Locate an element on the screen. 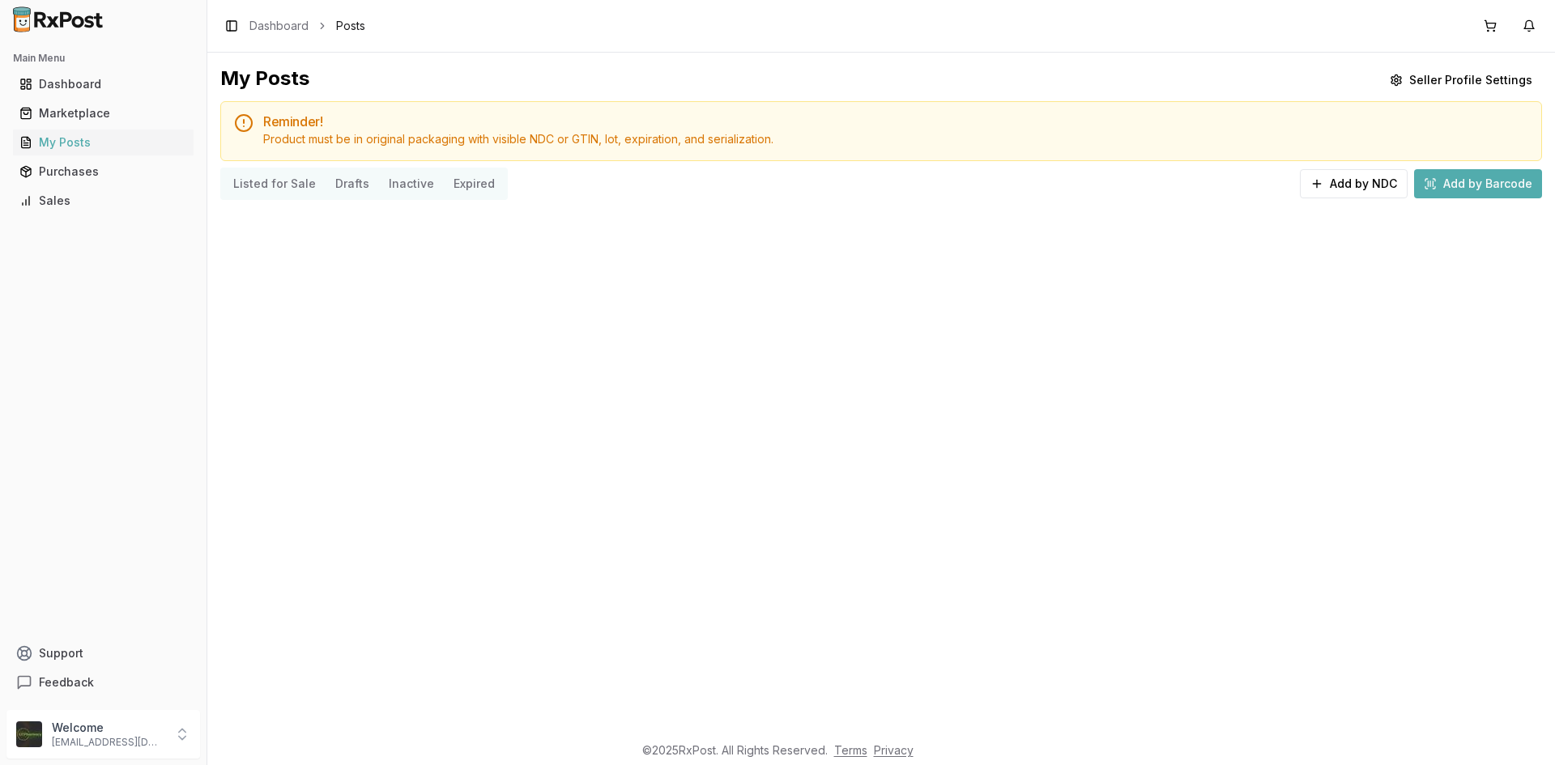 This screenshot has height=765, width=1555. div: Product must be in original packaging with visible NDC or GTIN, lot, expiration, and serialization. is located at coordinates (896, 139).